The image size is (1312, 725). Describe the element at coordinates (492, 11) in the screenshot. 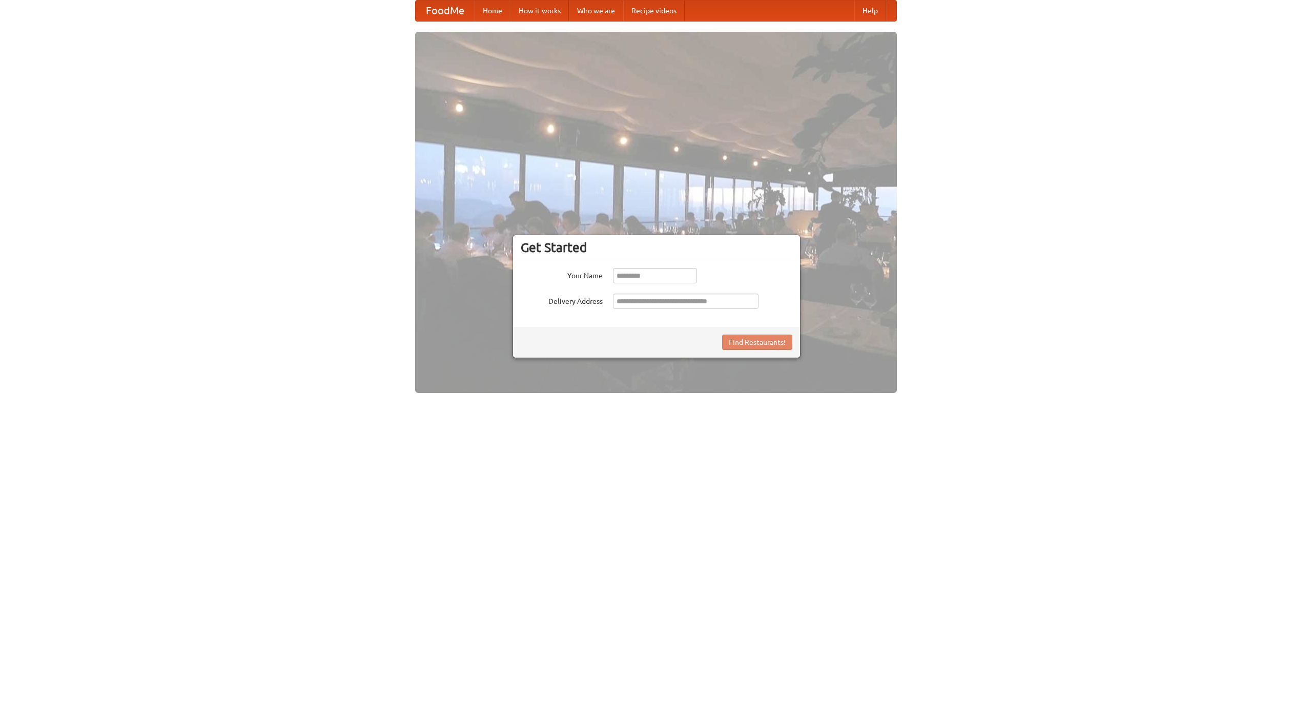

I see `a: Home` at that location.